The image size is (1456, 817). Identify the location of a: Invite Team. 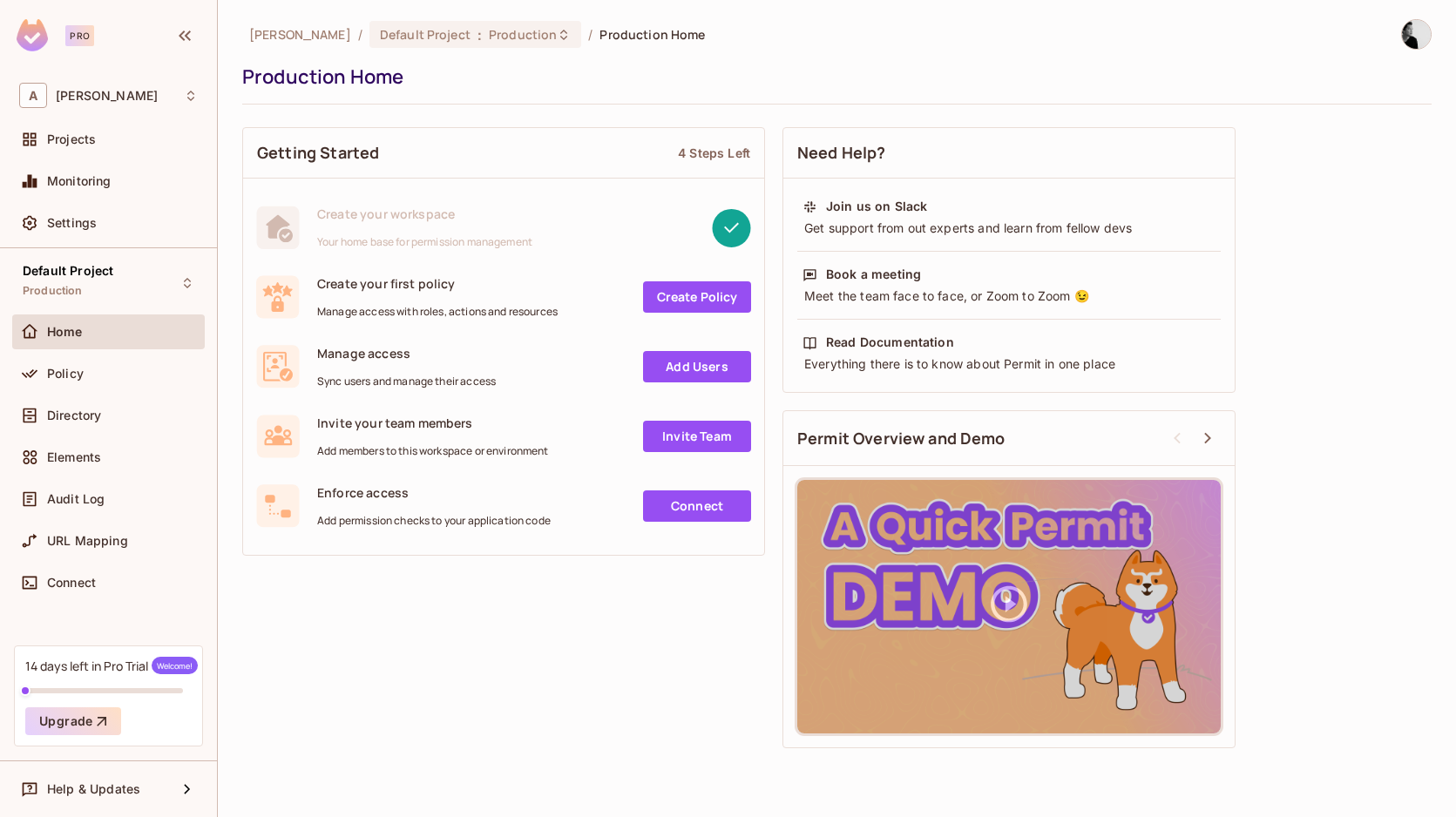
(697, 436).